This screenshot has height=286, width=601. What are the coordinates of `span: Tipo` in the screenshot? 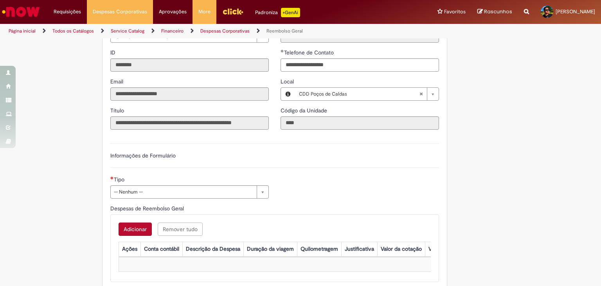 It's located at (120, 179).